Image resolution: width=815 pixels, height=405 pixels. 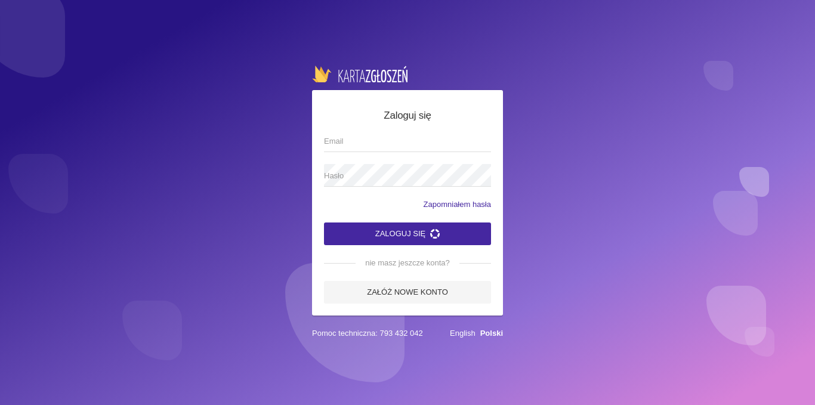 I want to click on span: nie masz jeszcze konta?, so click(x=408, y=263).